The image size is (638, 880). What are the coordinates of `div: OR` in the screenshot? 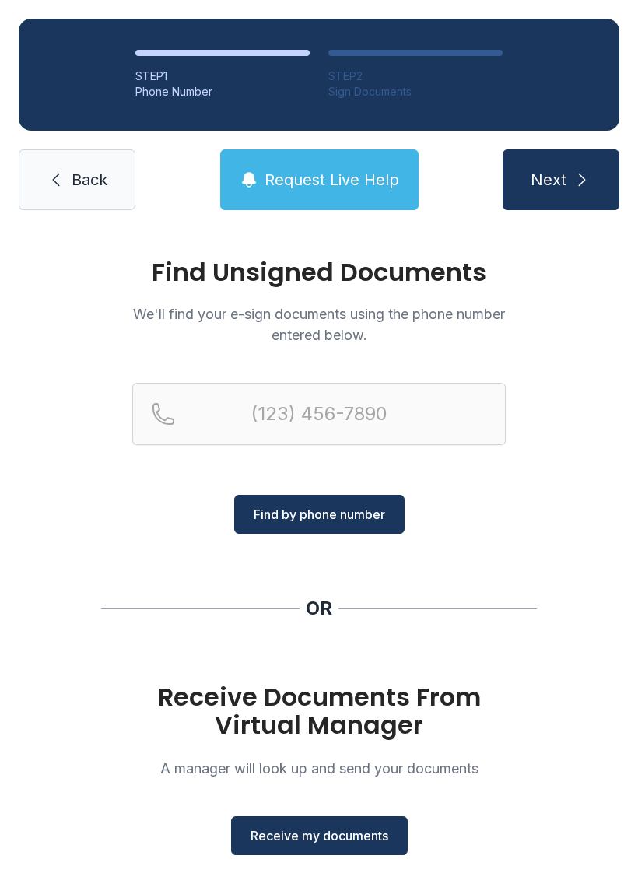 It's located at (319, 608).